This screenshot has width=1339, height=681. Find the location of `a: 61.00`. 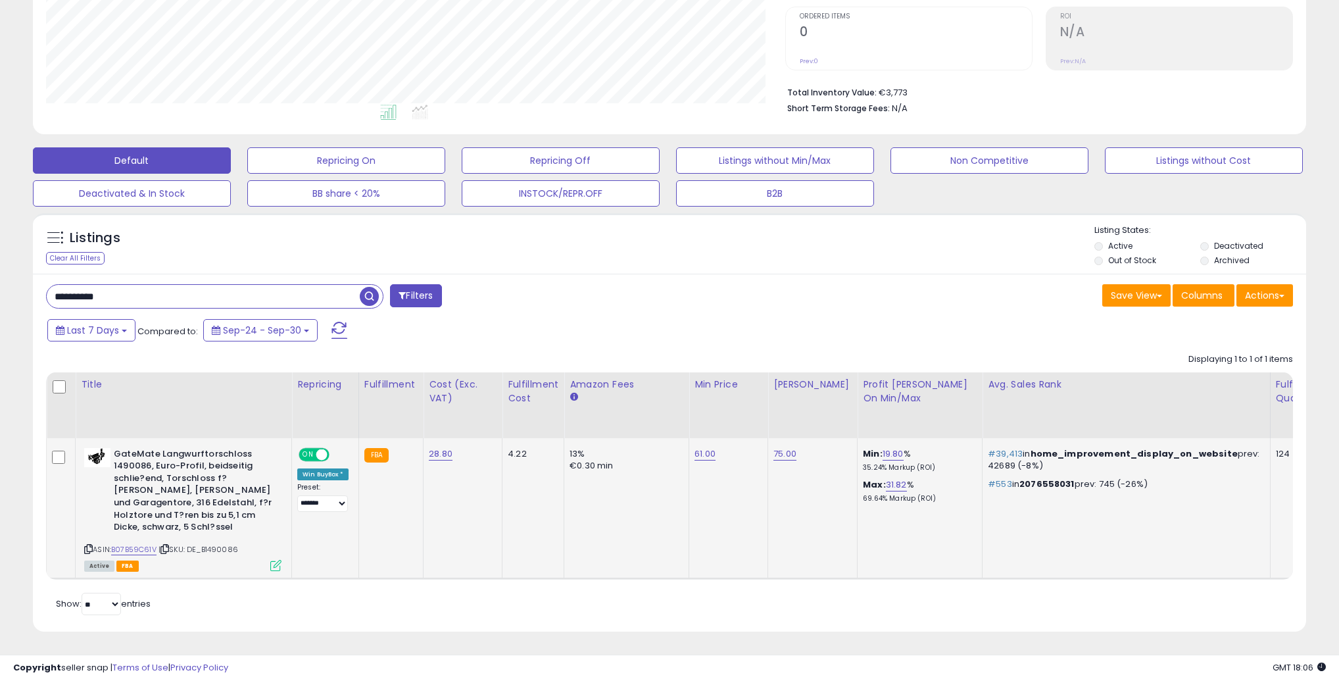

a: 61.00 is located at coordinates (705, 454).